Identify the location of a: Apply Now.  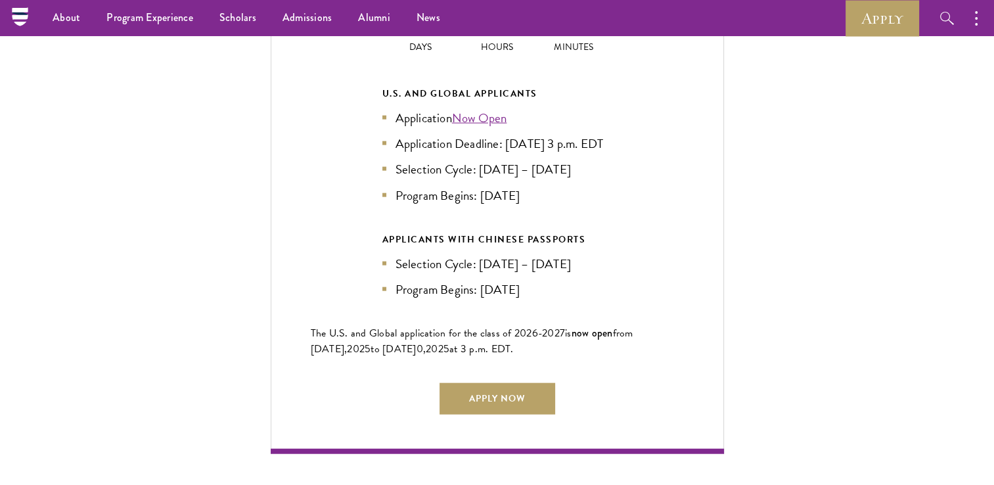
(498, 399).